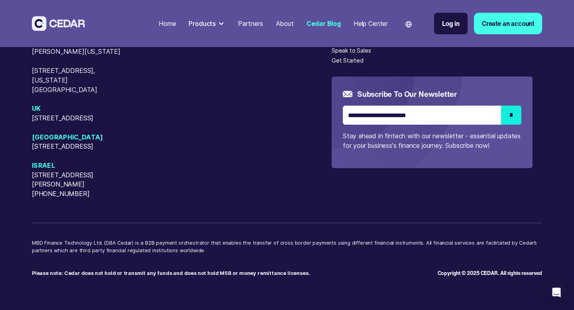 The width and height of the screenshot is (574, 310). Describe the element at coordinates (407, 94) in the screenshot. I see `h5: Subscribe to our newsletter` at that location.